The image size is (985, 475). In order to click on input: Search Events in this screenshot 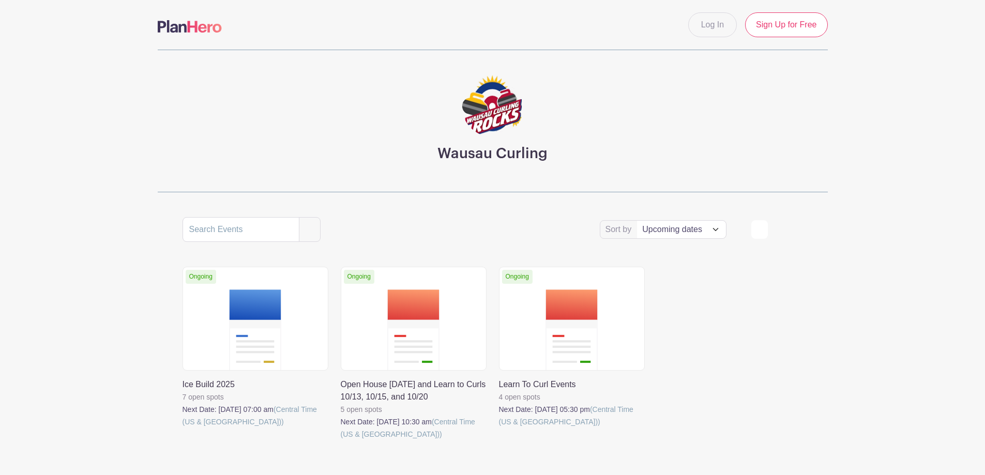, I will do `click(241, 230)`.